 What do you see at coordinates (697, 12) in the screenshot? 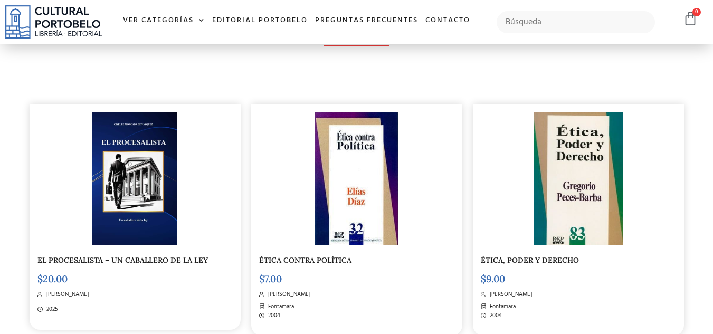
I see `span: 0` at bounding box center [697, 12].